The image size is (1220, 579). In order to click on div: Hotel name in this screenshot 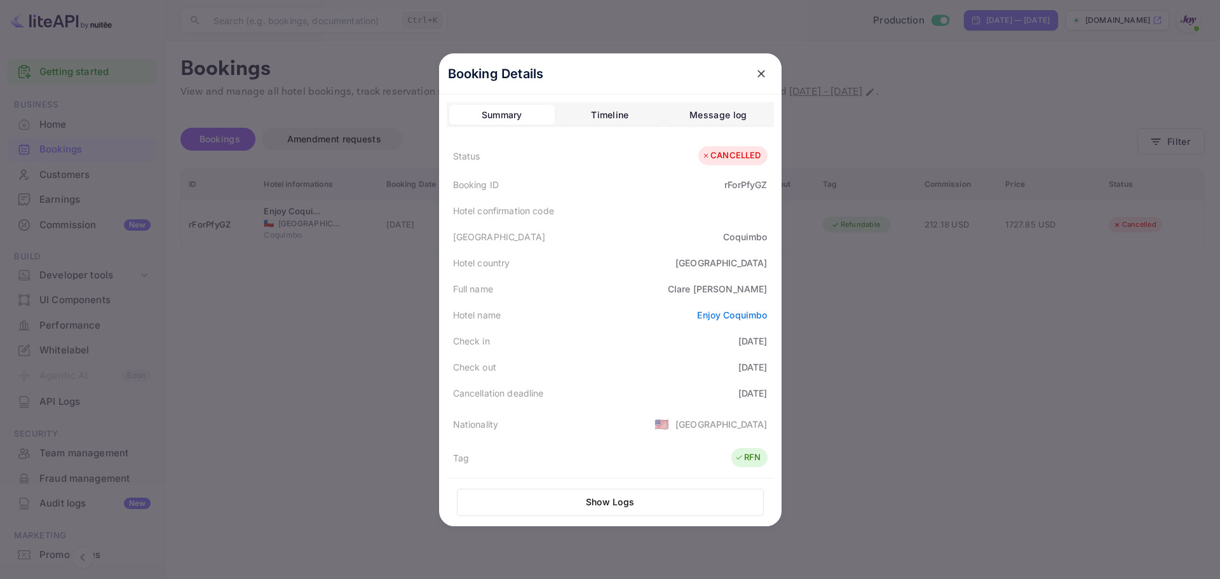, I will do `click(477, 314)`.